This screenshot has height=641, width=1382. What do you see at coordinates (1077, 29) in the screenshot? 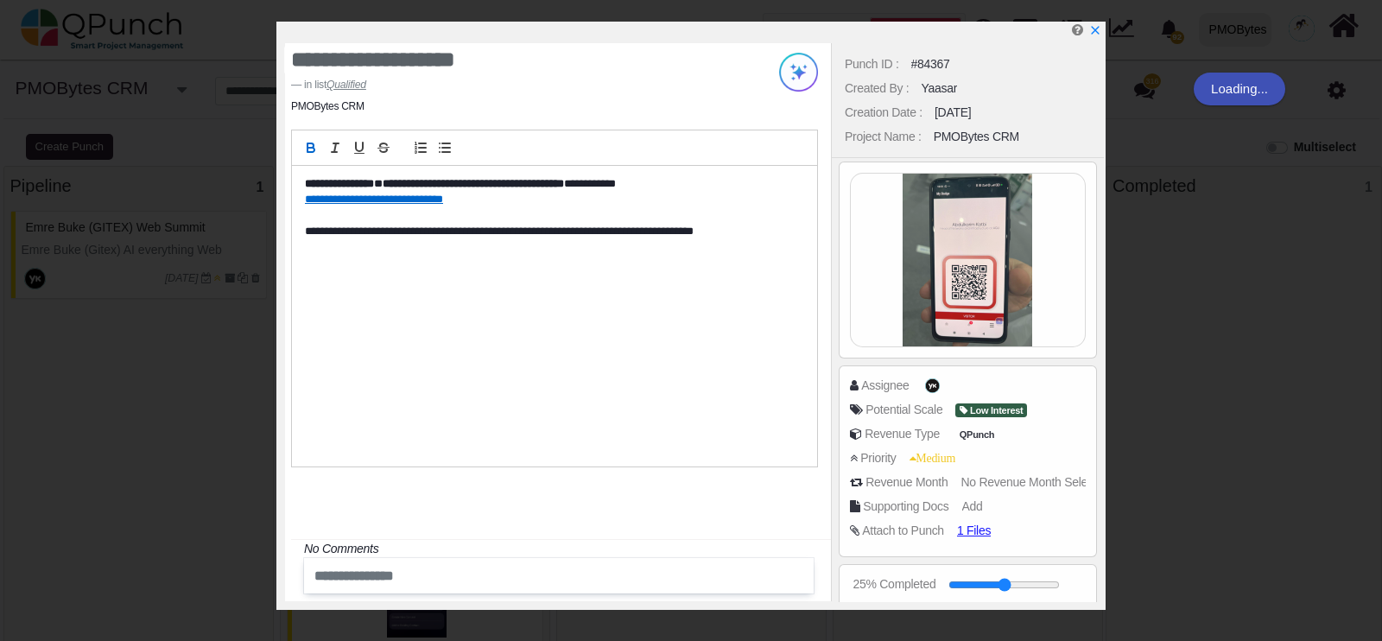
I see `i: Help` at bounding box center [1077, 29].